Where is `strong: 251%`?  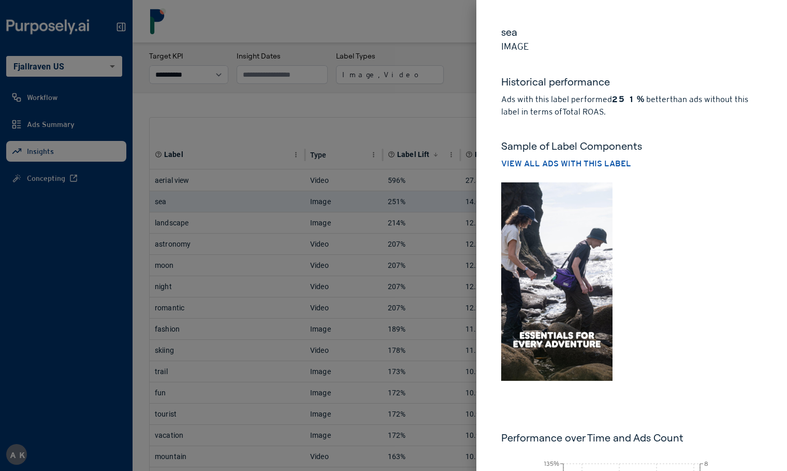 strong: 251% is located at coordinates (628, 99).